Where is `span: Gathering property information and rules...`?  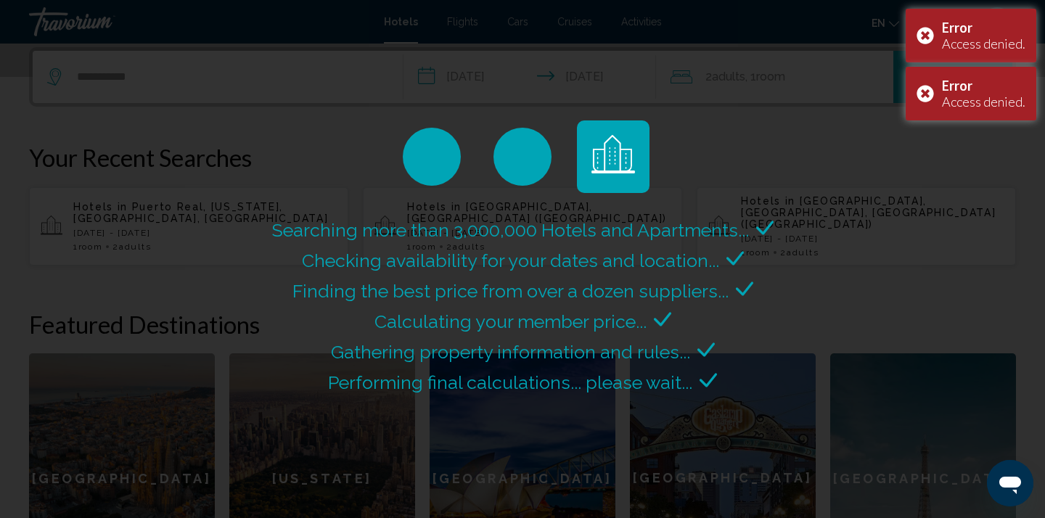
span: Gathering property information and rules... is located at coordinates (510, 352).